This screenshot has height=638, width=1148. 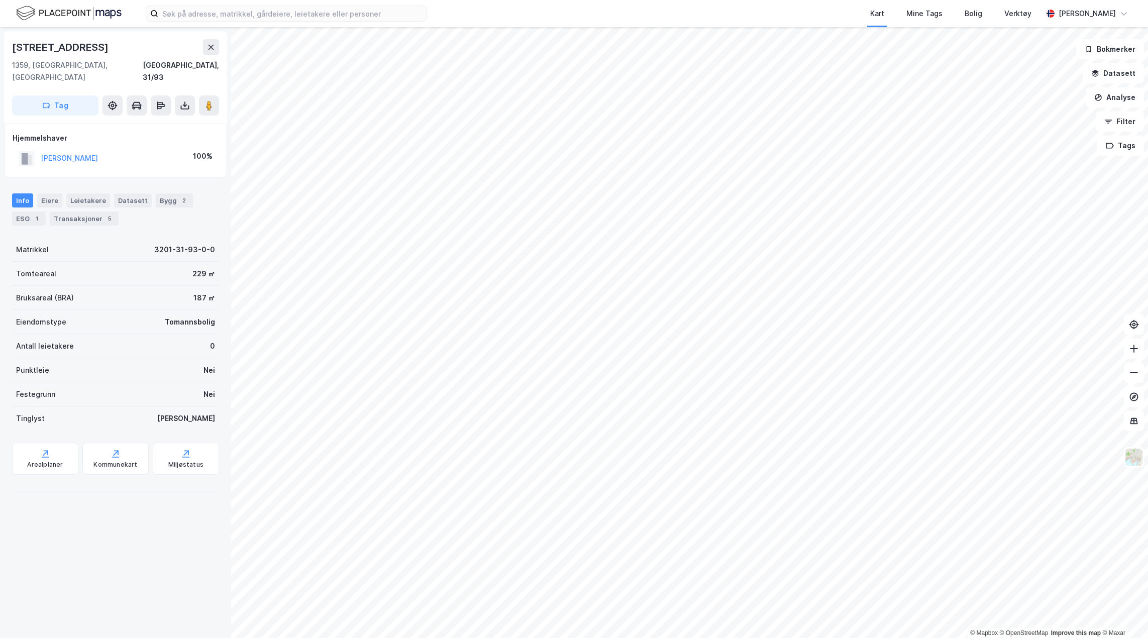 What do you see at coordinates (32, 250) in the screenshot?
I see `div: Matrikkel` at bounding box center [32, 250].